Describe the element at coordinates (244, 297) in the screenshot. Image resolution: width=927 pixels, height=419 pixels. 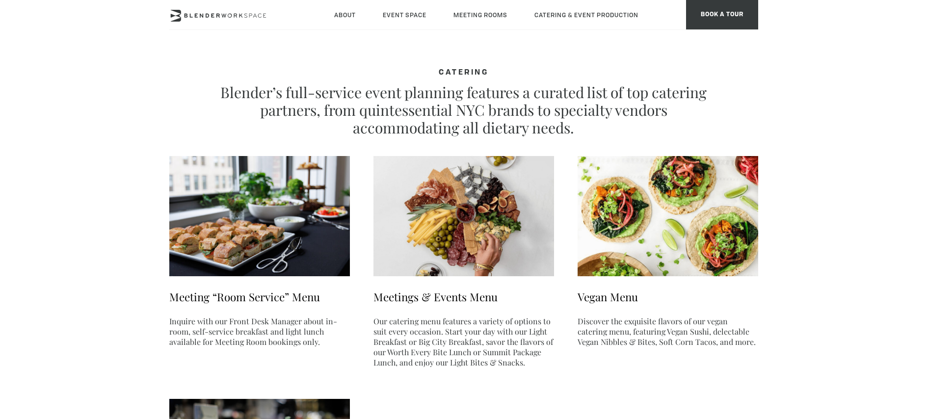
I see `a: Meeting “Room Service” Menu` at that location.